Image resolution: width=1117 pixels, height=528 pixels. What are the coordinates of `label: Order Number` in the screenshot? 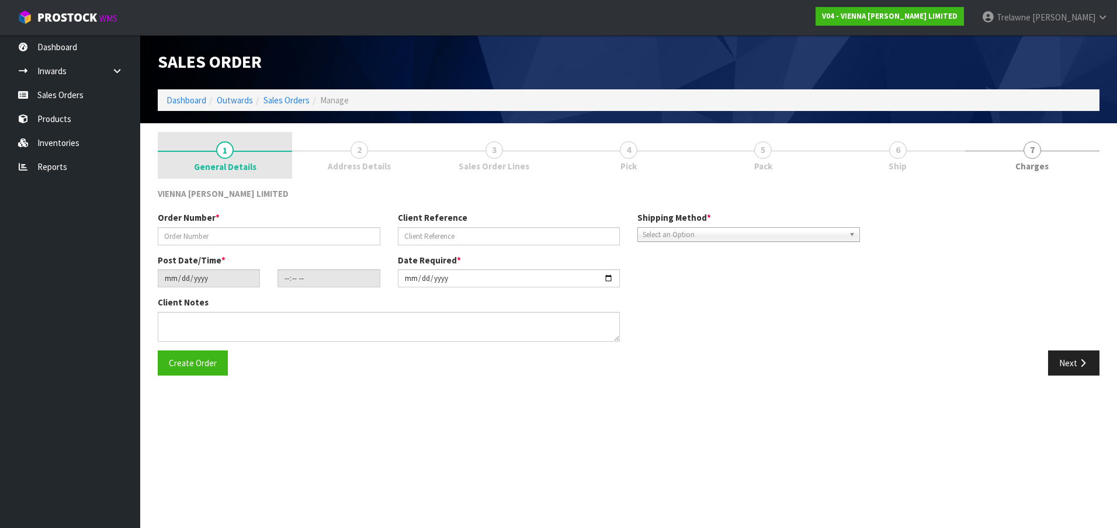 It's located at (189, 217).